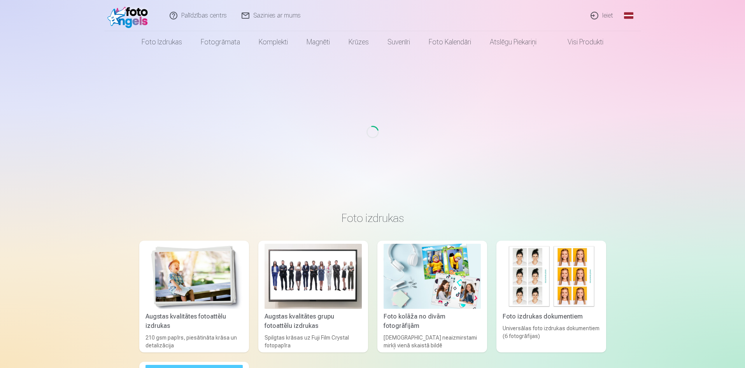  I want to click on a: Foto izdrukas, so click(162, 42).